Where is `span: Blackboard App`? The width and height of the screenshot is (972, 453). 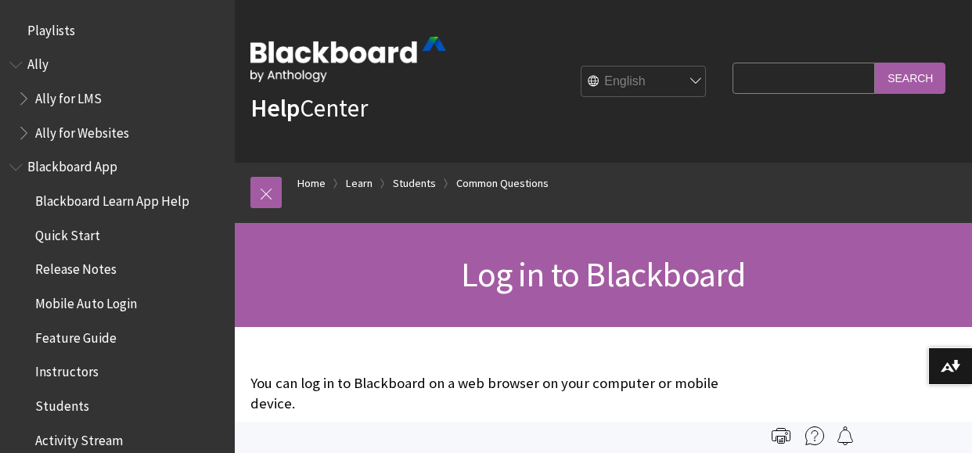 span: Blackboard App is located at coordinates (72, 164).